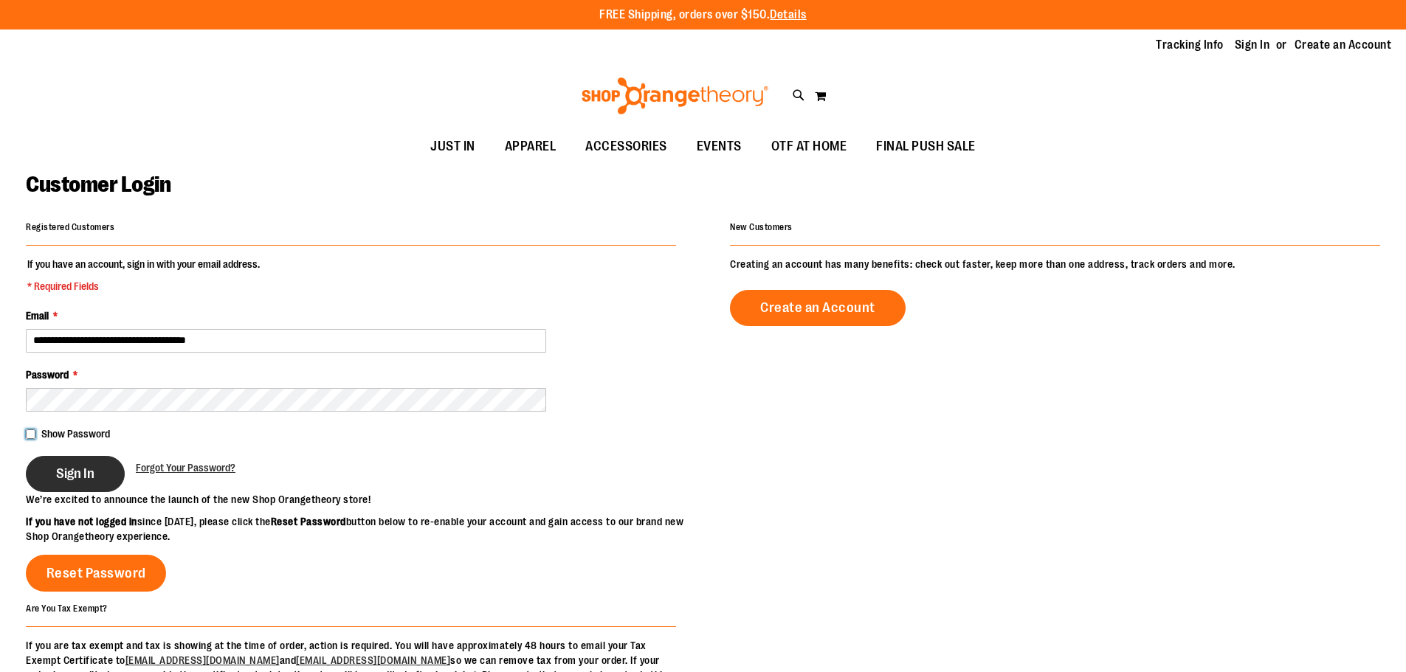 This screenshot has width=1406, height=672. What do you see at coordinates (37, 316) in the screenshot?
I see `span: Email` at bounding box center [37, 316].